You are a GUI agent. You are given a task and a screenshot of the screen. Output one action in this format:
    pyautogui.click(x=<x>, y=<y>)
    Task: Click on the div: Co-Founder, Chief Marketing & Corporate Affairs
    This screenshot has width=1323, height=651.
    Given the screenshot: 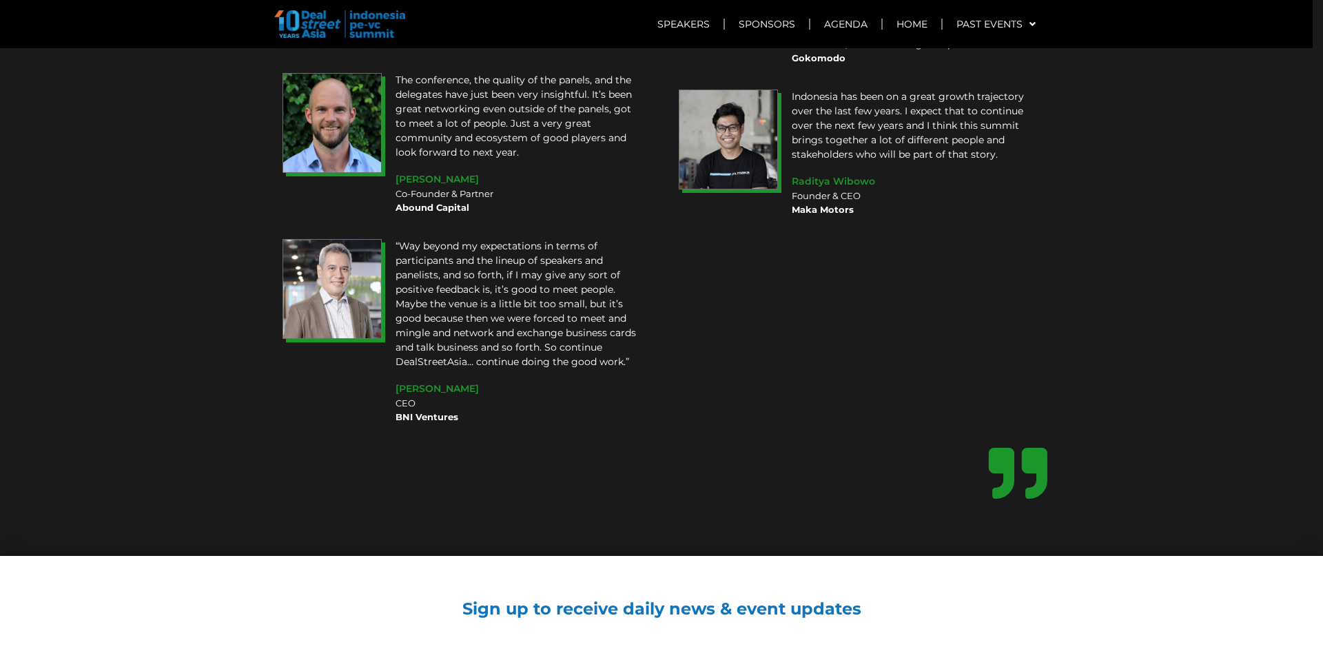 What is the action you would take?
    pyautogui.click(x=916, y=51)
    